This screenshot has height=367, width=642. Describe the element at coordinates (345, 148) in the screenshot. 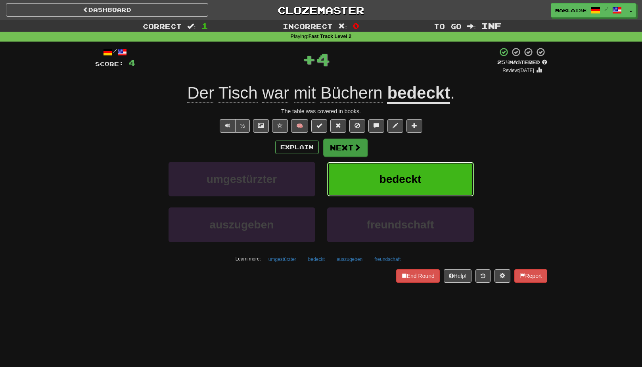

I see `button: Next` at that location.